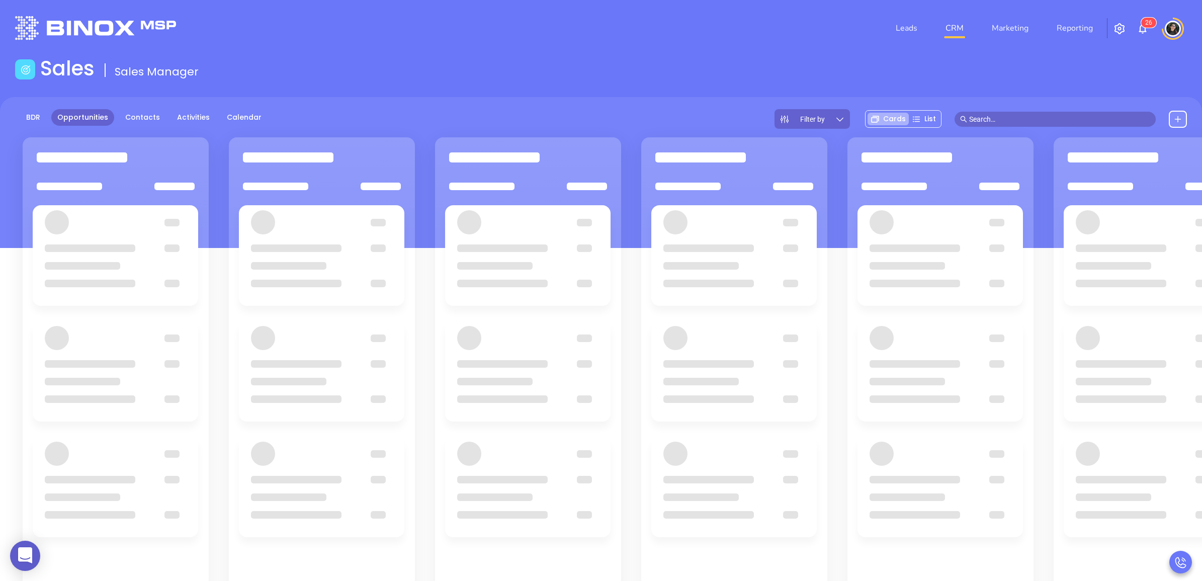 Image resolution: width=1202 pixels, height=581 pixels. What do you see at coordinates (156, 71) in the screenshot?
I see `span: Sales Manager` at bounding box center [156, 71].